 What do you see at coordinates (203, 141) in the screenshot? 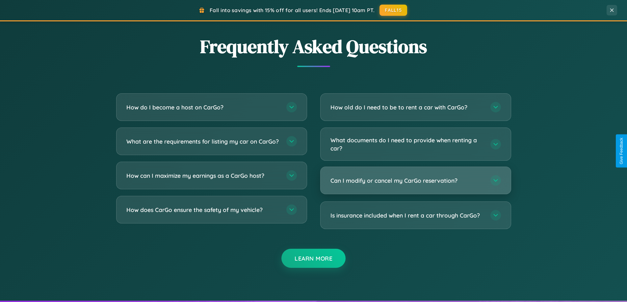
I see `h3: What are the requirements for listing my car on CarGo?` at bounding box center [203, 141].